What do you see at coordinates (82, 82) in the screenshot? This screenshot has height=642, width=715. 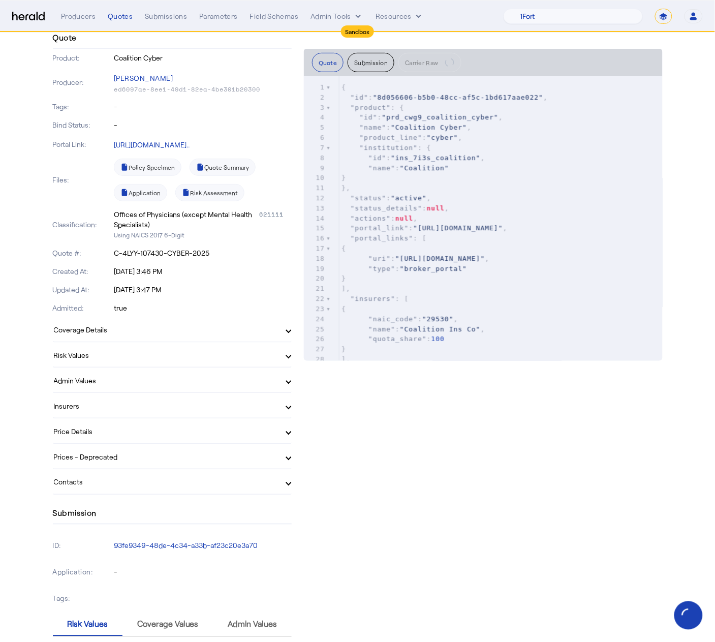 I see `p: Producer:` at bounding box center [82, 82].